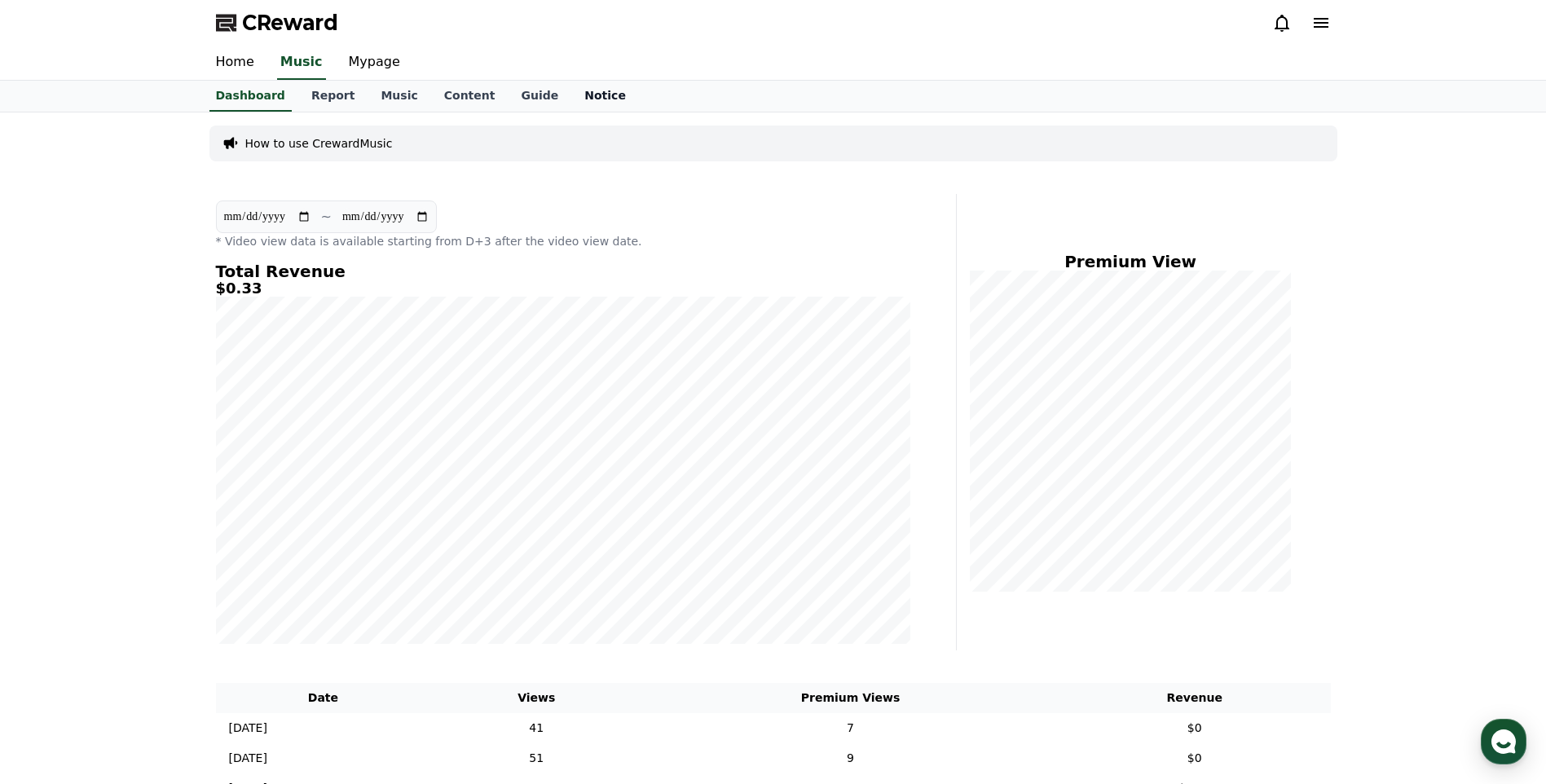  I want to click on a: Notice, so click(604, 96).